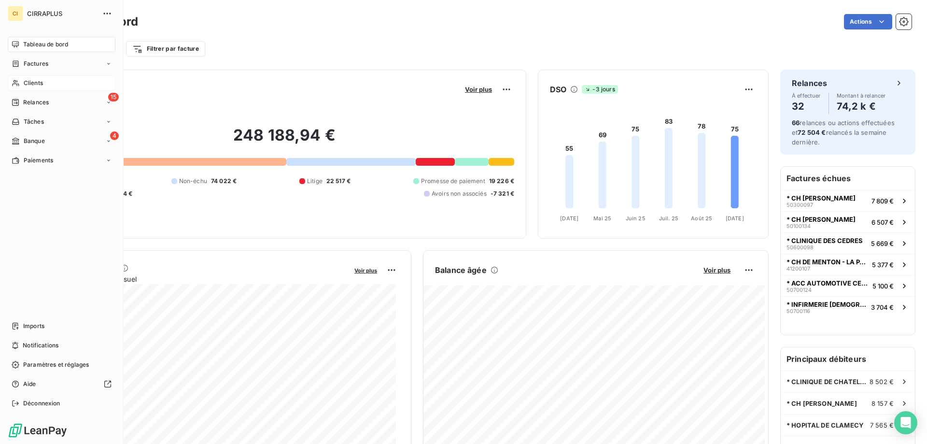 This screenshot has width=927, height=444. Describe the element at coordinates (34, 122) in the screenshot. I see `span: Tâches` at that location.